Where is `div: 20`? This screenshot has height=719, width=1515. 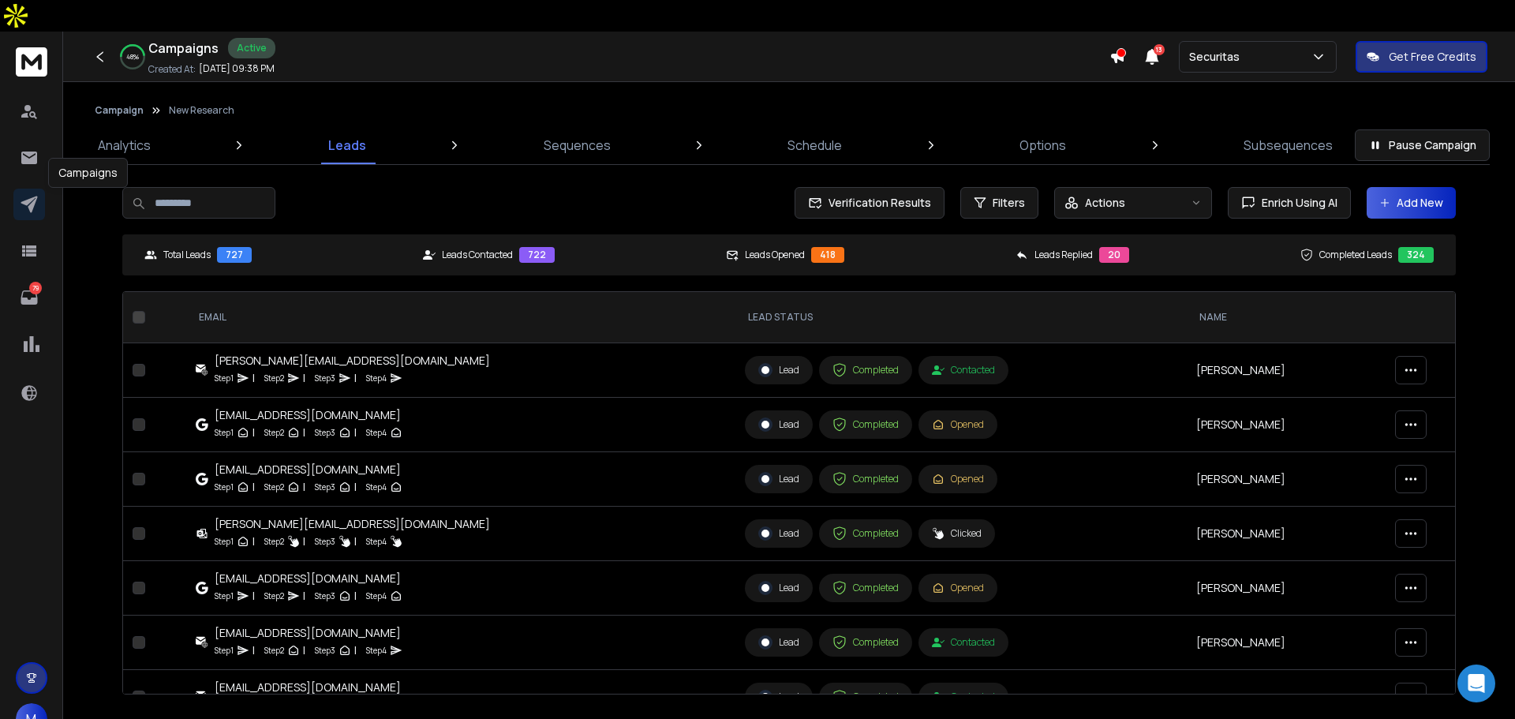 div: 20 is located at coordinates (1114, 255).